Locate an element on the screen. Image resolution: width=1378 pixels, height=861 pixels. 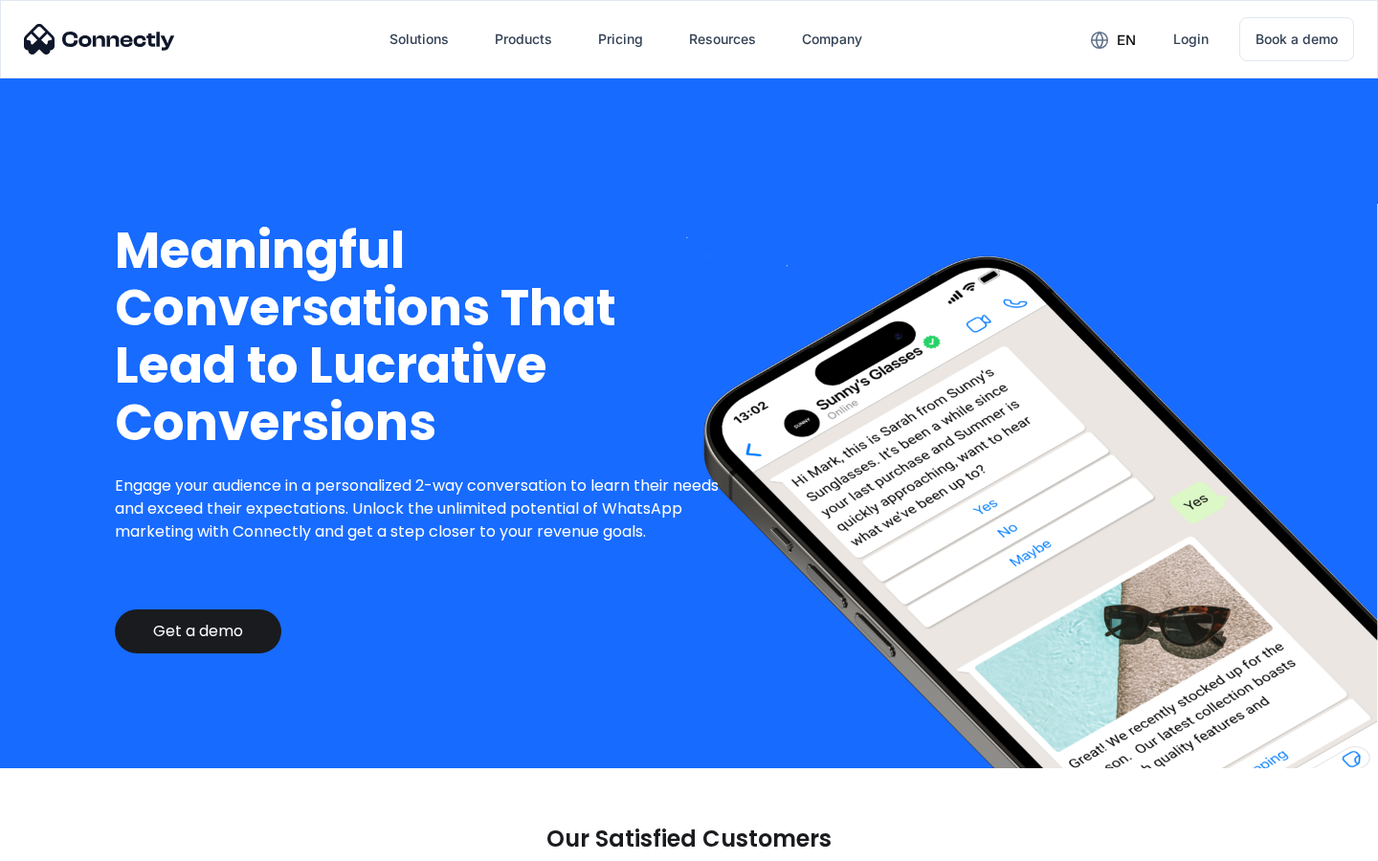
div: Get a demo is located at coordinates (198, 631).